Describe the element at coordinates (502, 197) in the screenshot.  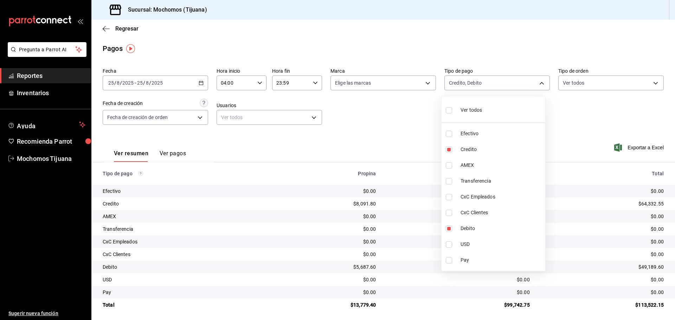
I see `span: CxC Empleados` at that location.